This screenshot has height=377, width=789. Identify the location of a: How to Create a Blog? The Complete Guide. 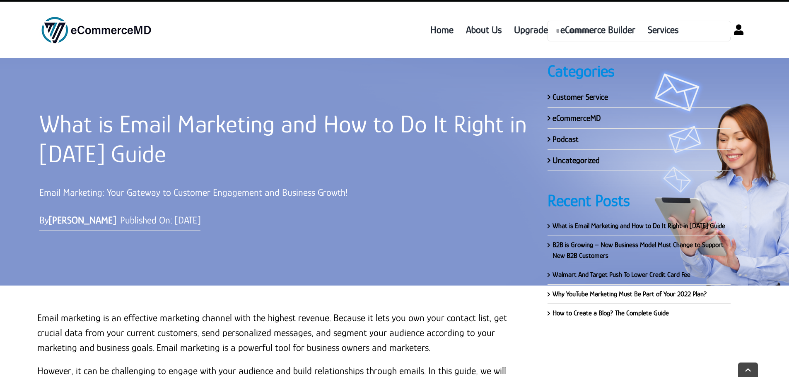
(611, 313).